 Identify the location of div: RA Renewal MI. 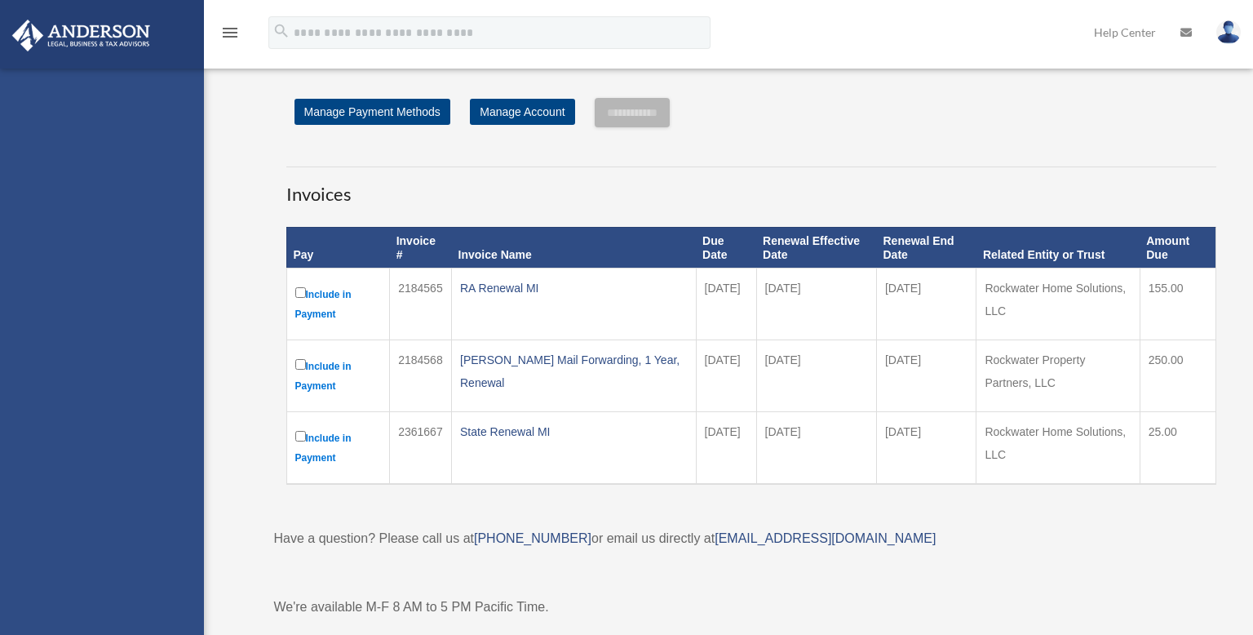
(574, 288).